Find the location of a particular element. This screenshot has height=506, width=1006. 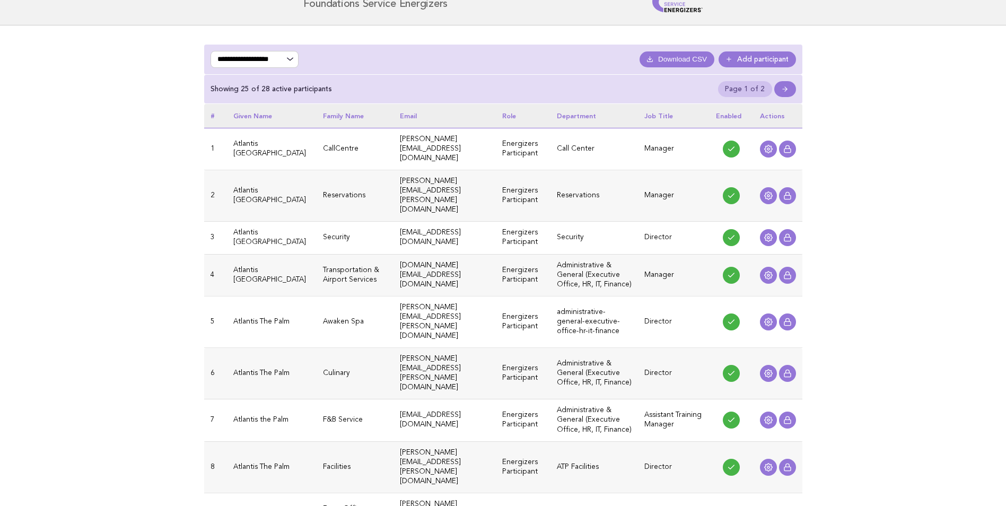

td: Transportation & Airport Services is located at coordinates (355, 275).